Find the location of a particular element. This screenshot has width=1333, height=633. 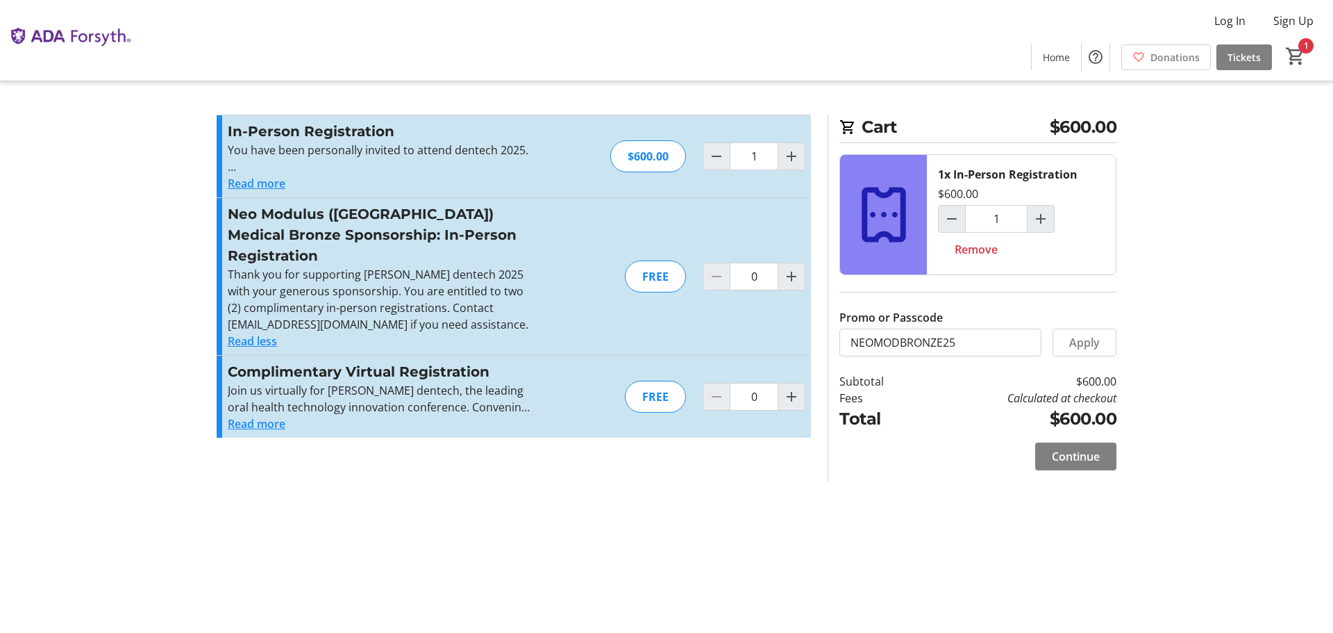

a: Donations is located at coordinates (1166, 57).